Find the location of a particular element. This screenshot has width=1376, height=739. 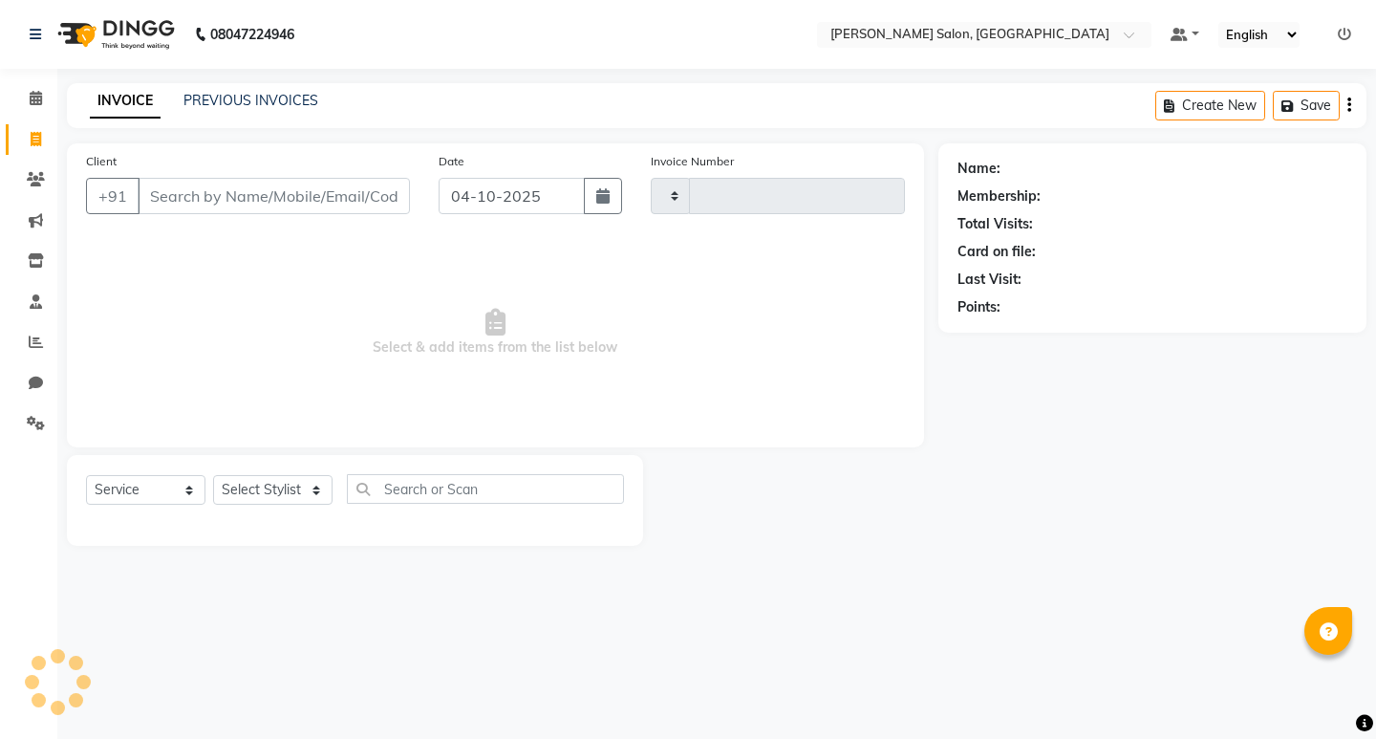

label: Invoice Number is located at coordinates (692, 161).